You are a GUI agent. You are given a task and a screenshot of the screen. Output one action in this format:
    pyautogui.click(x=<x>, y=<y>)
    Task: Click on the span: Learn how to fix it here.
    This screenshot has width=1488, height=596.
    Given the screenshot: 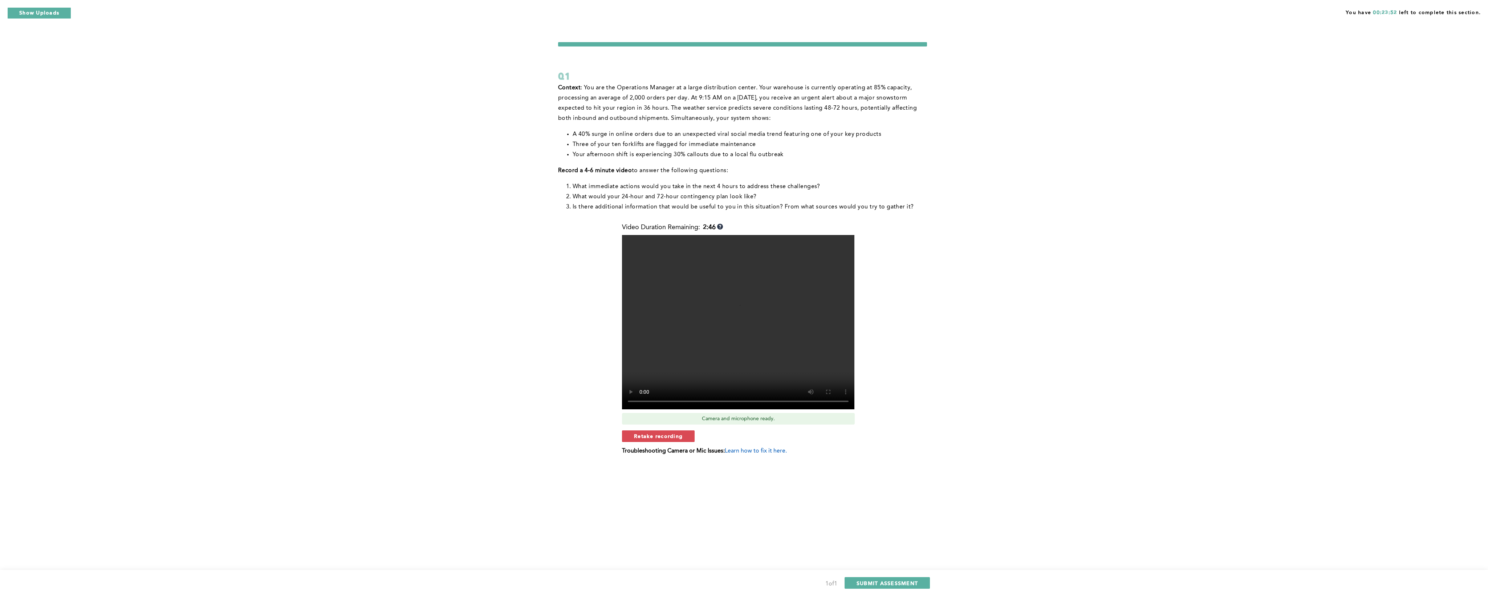 What is the action you would take?
    pyautogui.click(x=756, y=451)
    